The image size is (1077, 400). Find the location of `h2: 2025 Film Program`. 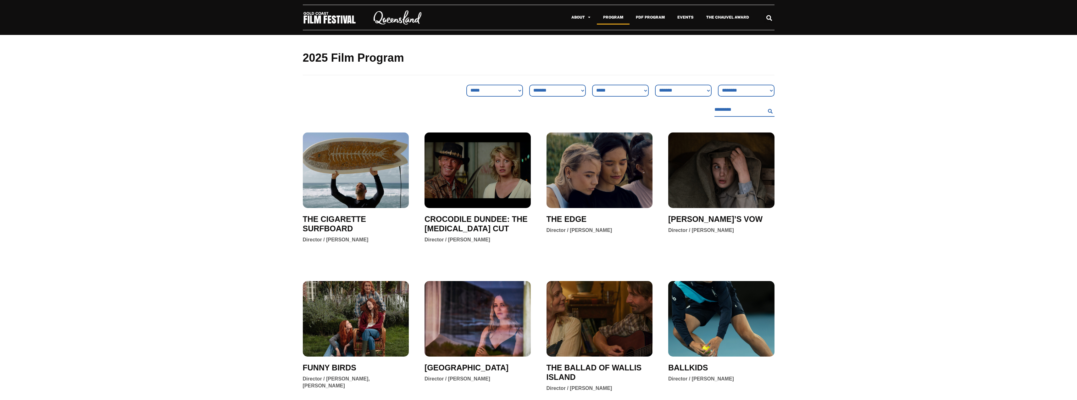

h2: 2025 Film Program is located at coordinates (539, 58).